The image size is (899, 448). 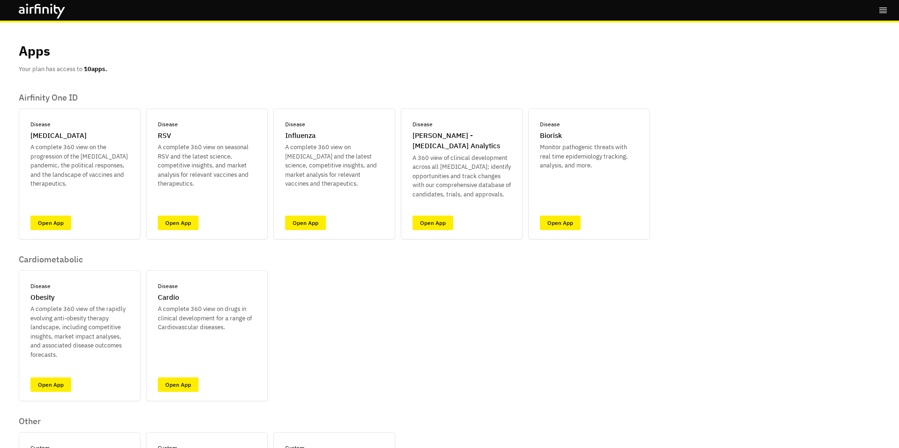 What do you see at coordinates (300, 136) in the screenshot?
I see `p: Influenza` at bounding box center [300, 136].